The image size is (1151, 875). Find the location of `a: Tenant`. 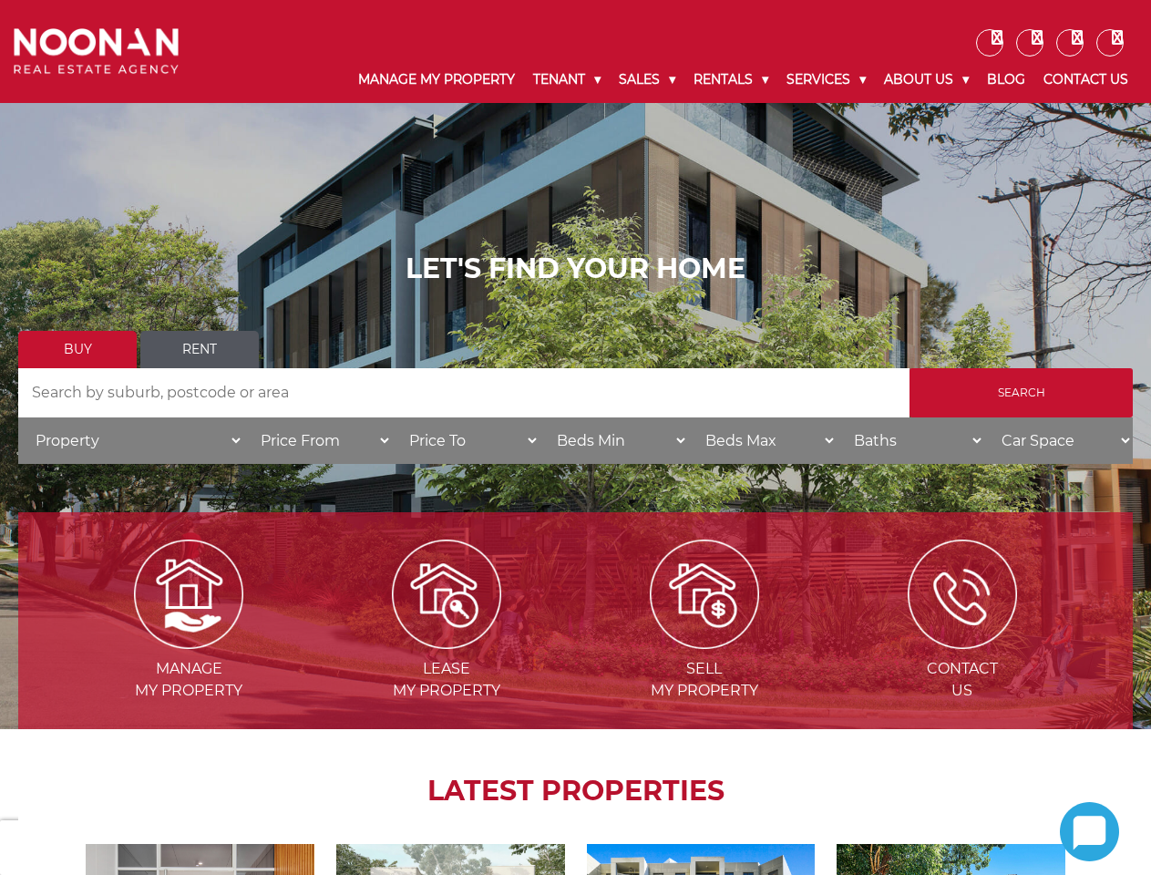

a: Tenant is located at coordinates (567, 79).